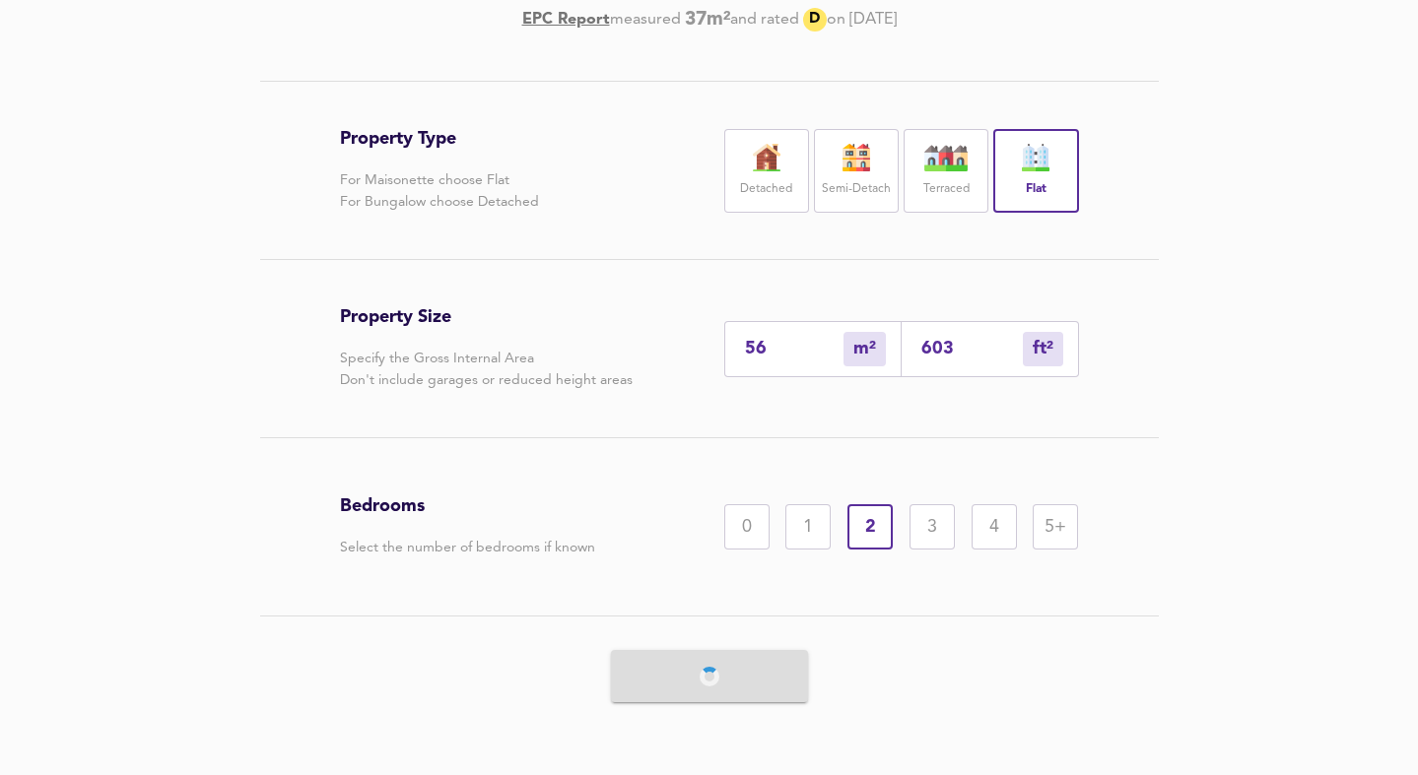  Describe the element at coordinates (1036, 170) in the screenshot. I see `div: Flat` at that location.